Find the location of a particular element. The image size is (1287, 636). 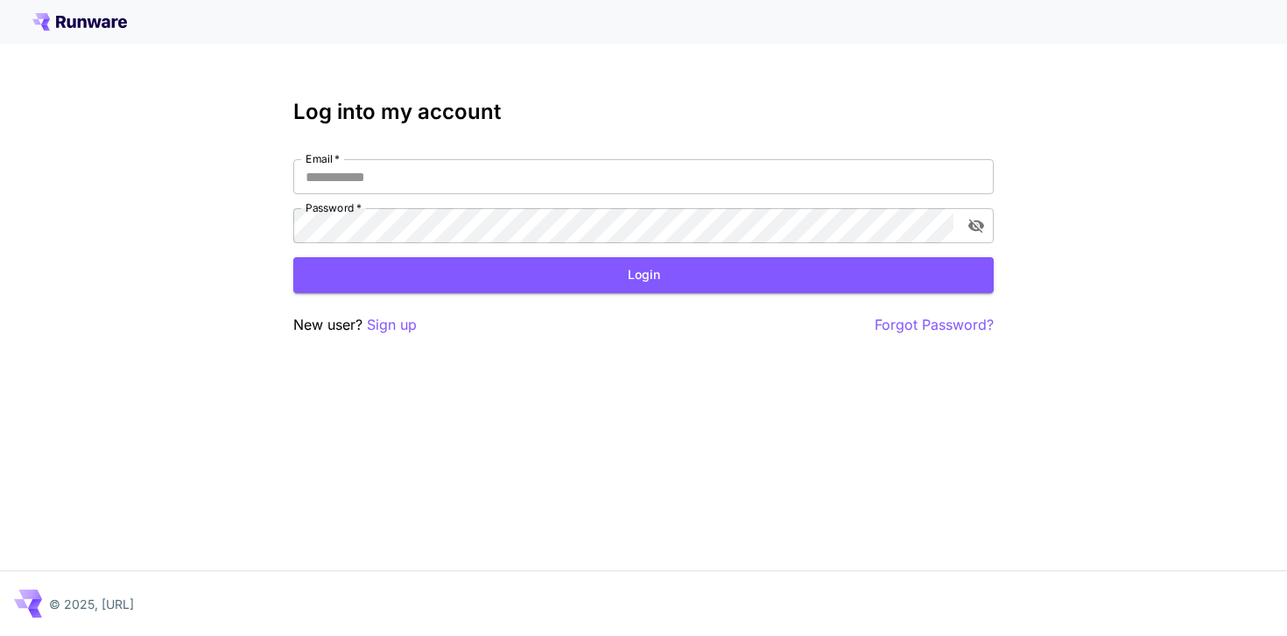

p: Sign up is located at coordinates (391, 325).